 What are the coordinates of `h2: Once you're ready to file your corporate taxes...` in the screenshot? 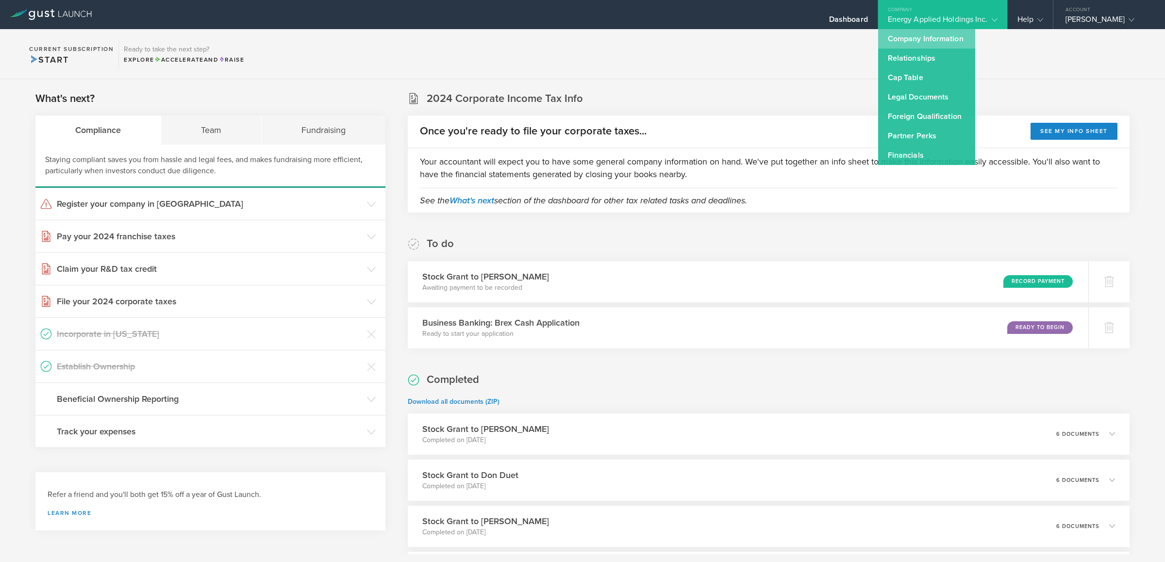 It's located at (533, 131).